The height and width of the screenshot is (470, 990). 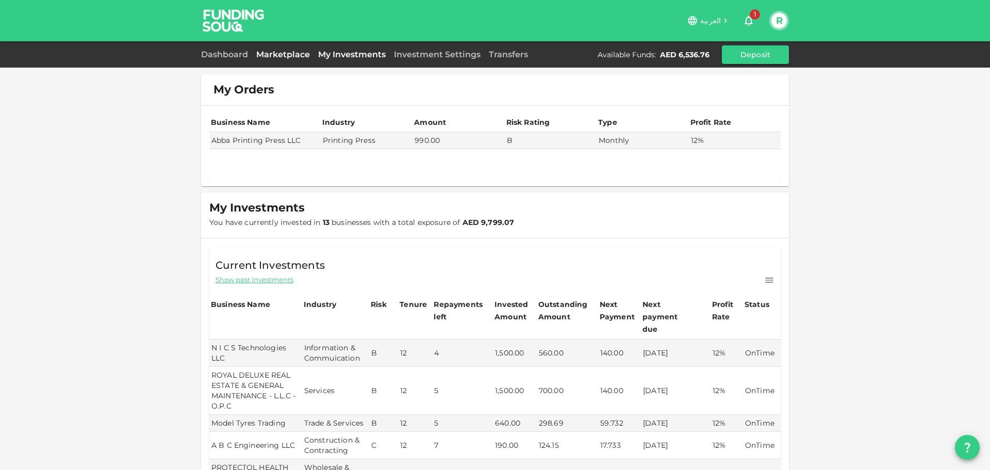 What do you see at coordinates (367, 140) in the screenshot?
I see `td: Printing Press` at bounding box center [367, 140].